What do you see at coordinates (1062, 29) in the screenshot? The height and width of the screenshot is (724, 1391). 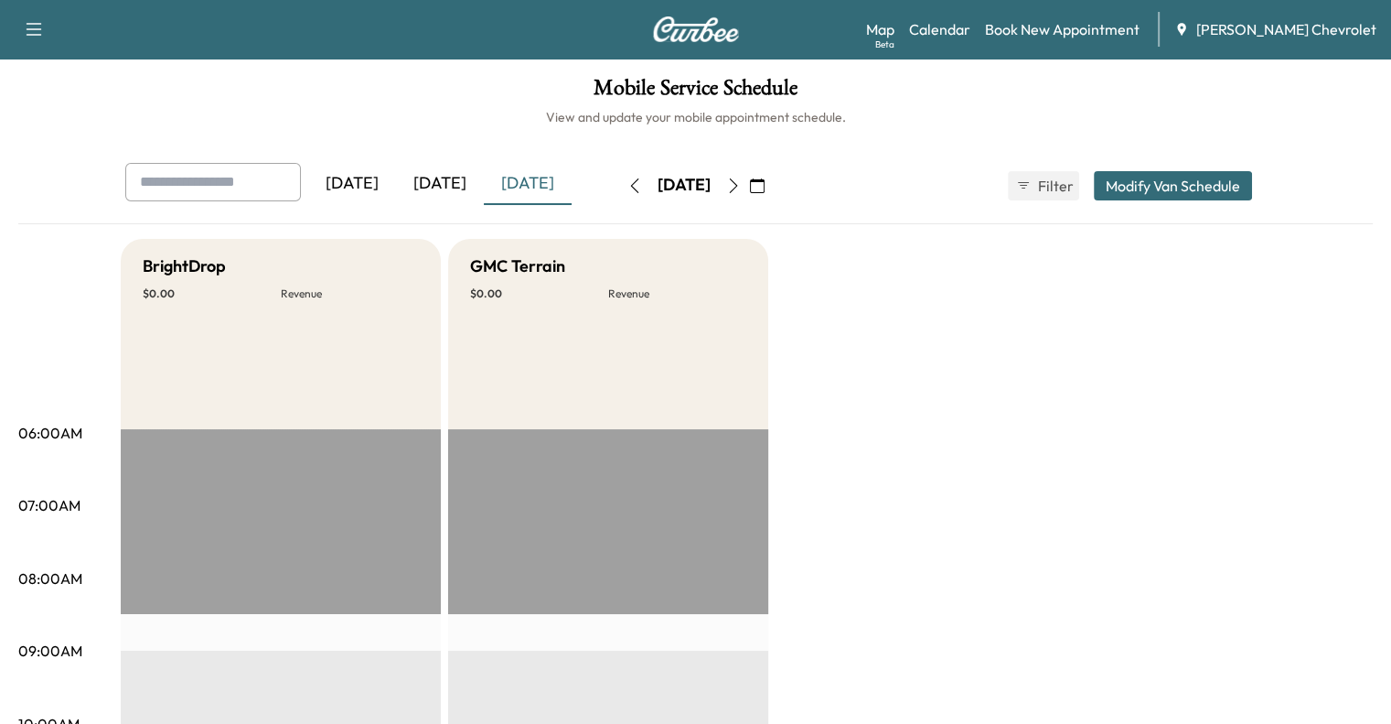 I see `a: Book New Appointment` at bounding box center [1062, 29].